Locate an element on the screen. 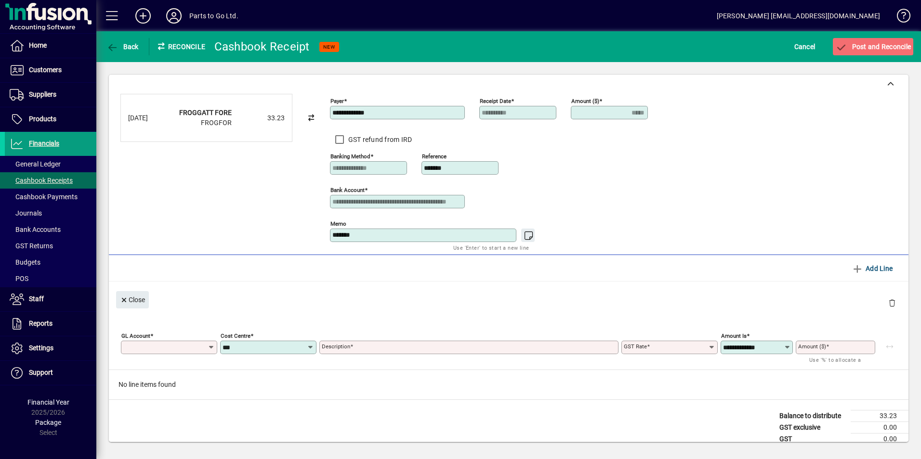 Image resolution: width=921 pixels, height=459 pixels. button: Back is located at coordinates (122, 47).